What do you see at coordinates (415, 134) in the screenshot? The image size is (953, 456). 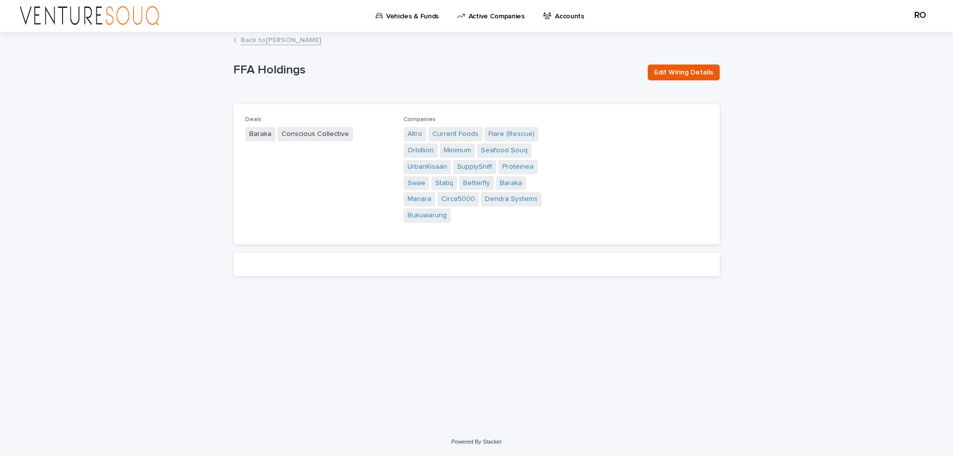 I see `a: Altro` at bounding box center [415, 134].